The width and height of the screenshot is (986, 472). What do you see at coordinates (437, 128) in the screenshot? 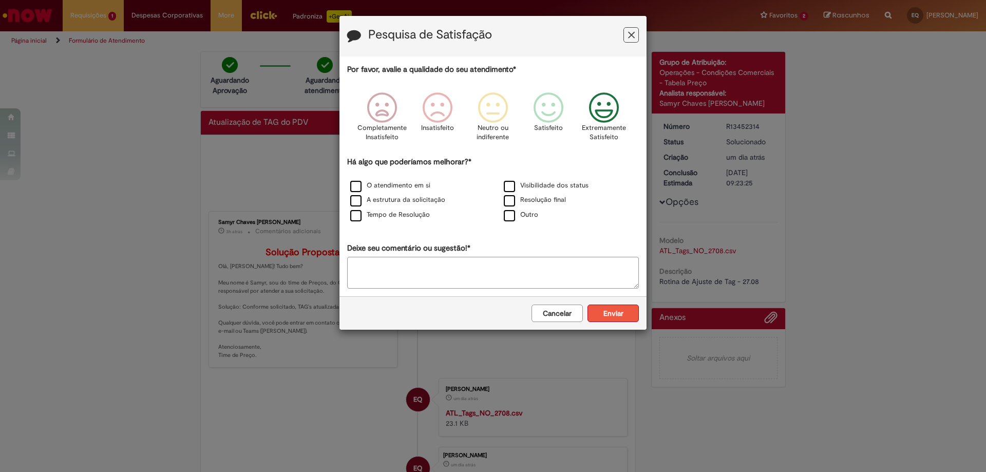
I see `p: Insatisfeito` at bounding box center [437, 128].